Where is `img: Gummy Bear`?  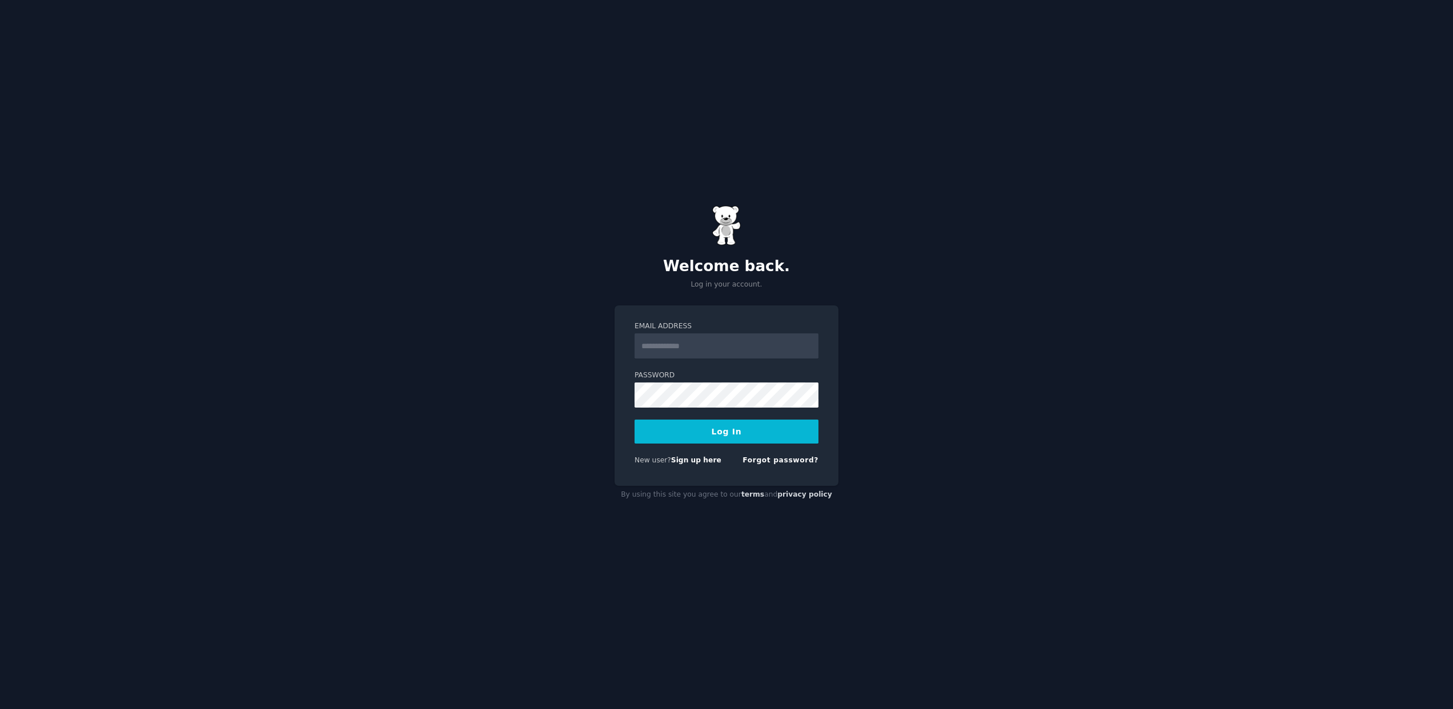
img: Gummy Bear is located at coordinates (726, 226).